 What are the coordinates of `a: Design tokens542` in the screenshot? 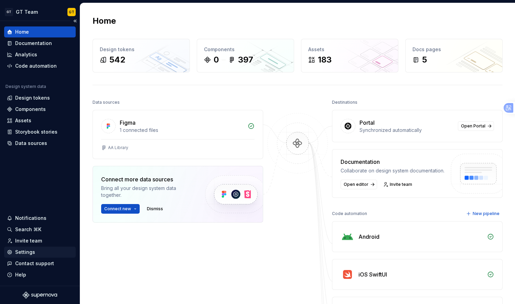 It's located at (141, 56).